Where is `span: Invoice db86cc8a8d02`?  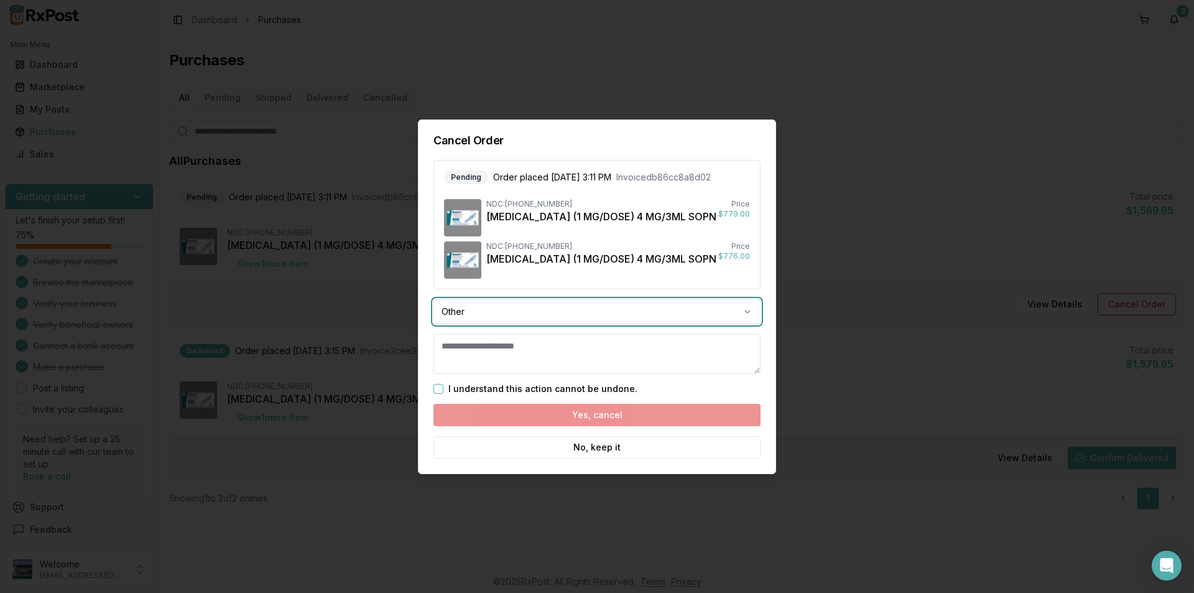 span: Invoice db86cc8a8d02 is located at coordinates (664, 177).